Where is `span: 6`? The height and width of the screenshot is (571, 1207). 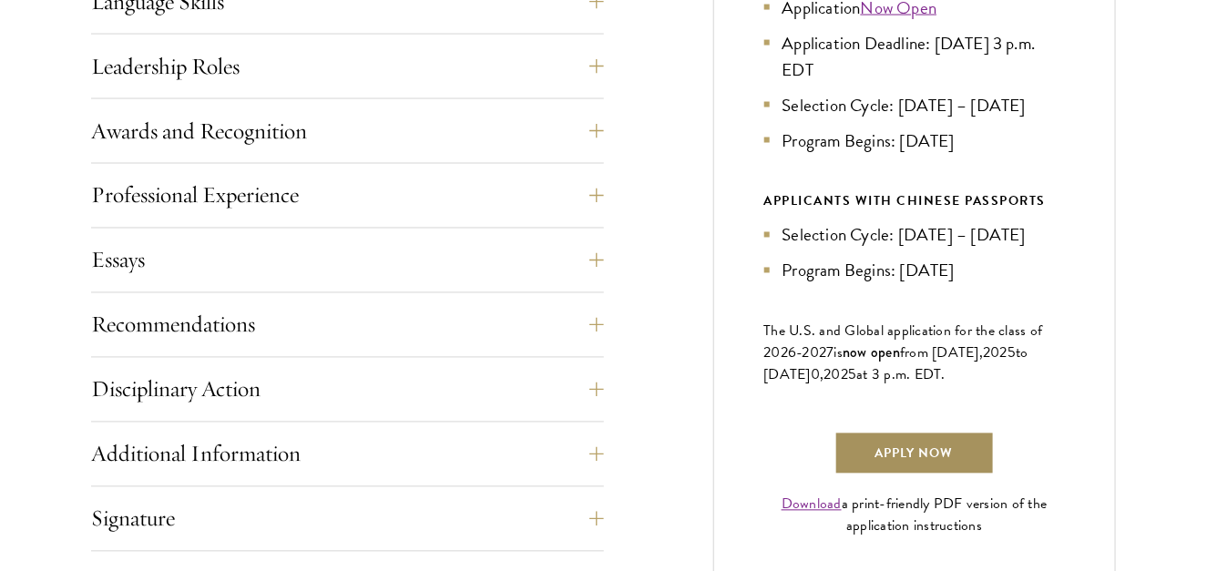 span: 6 is located at coordinates (792, 353).